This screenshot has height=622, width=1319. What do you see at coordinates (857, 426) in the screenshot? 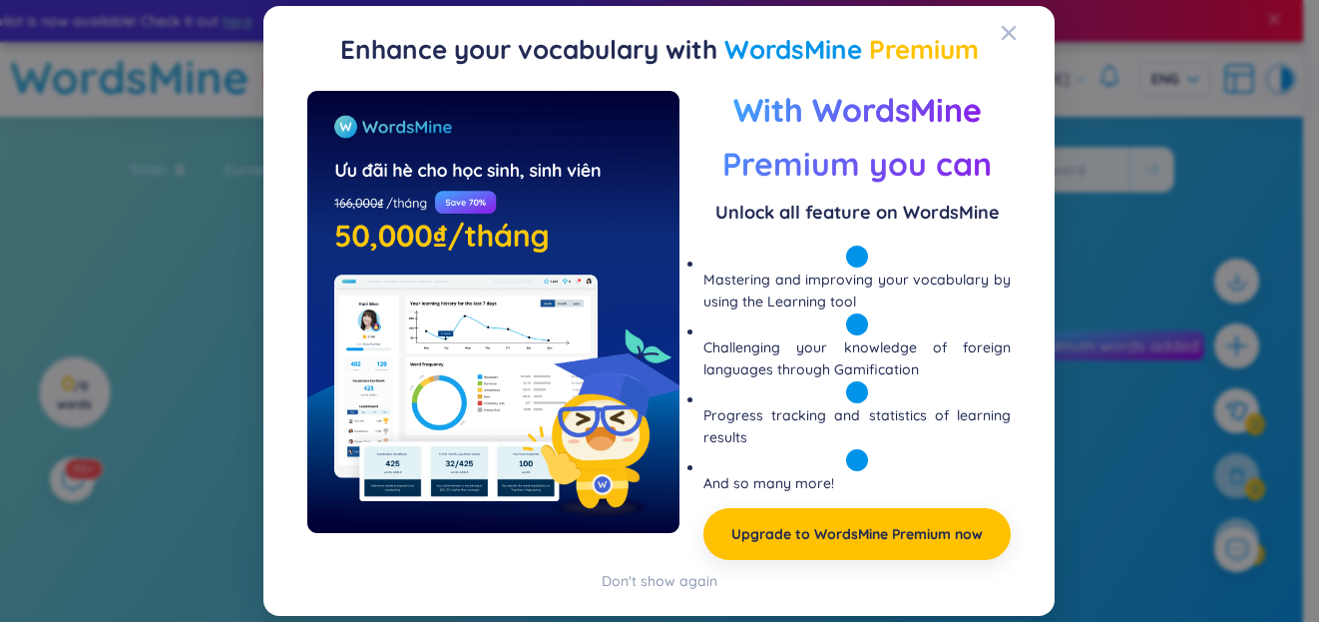
I see `span: Progress tracking and statistics of learning results` at bounding box center [857, 426].